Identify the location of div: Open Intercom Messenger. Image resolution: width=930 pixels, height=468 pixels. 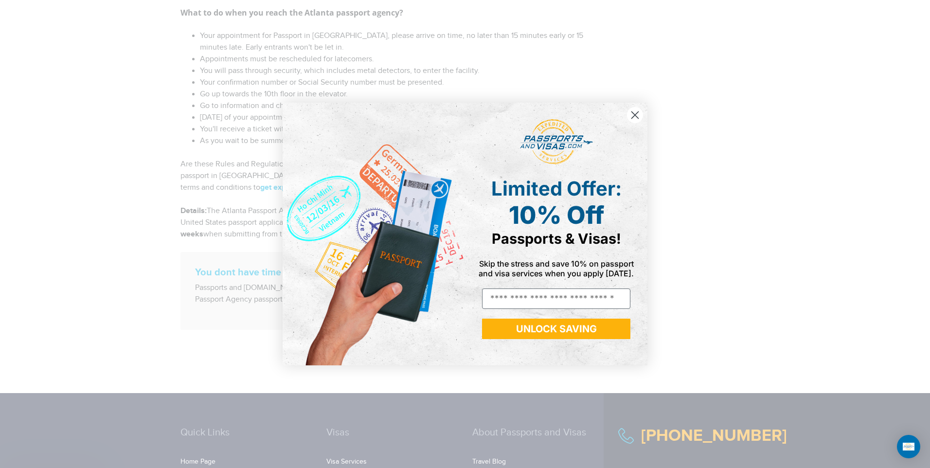
(908, 446).